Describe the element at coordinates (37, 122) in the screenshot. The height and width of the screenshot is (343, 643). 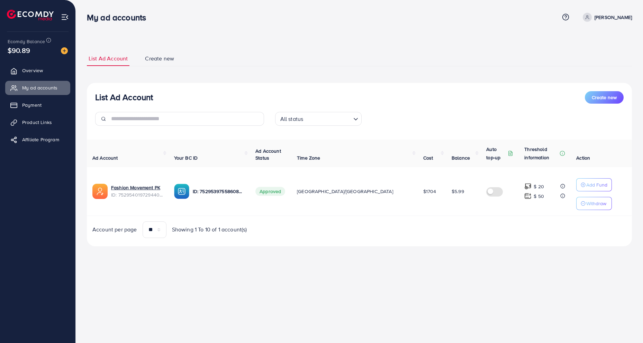
I see `span: Product Links` at that location.